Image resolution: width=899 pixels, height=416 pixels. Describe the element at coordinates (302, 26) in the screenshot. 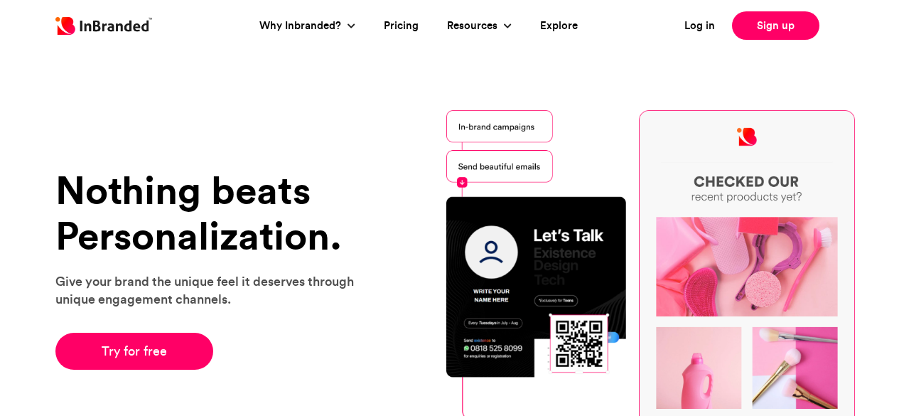

I see `a: Why Inbranded?` at that location.